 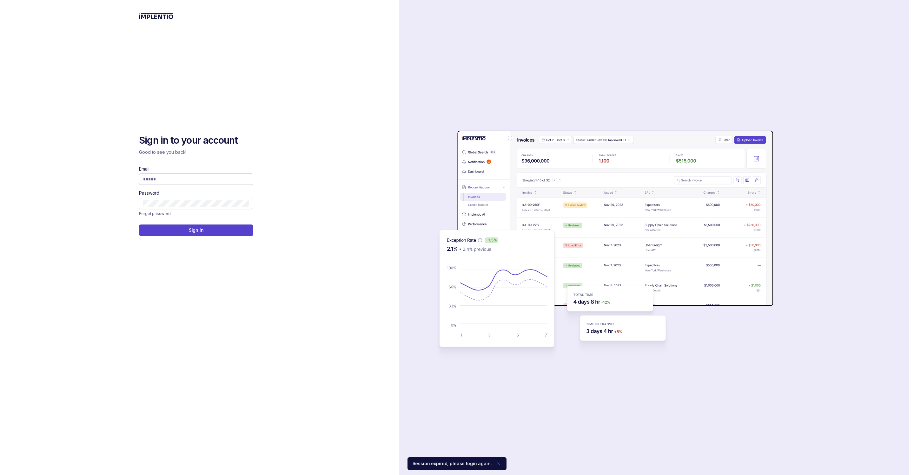 What do you see at coordinates (156, 16) in the screenshot?
I see `img: logo` at bounding box center [156, 16].